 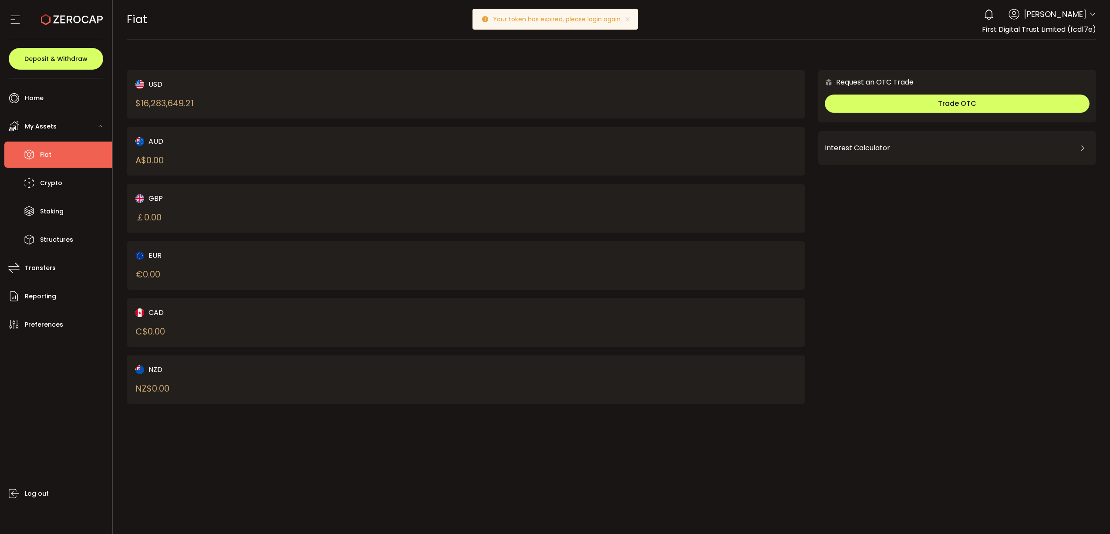 What do you see at coordinates (52, 211) in the screenshot?
I see `span: Staking` at bounding box center [52, 211].